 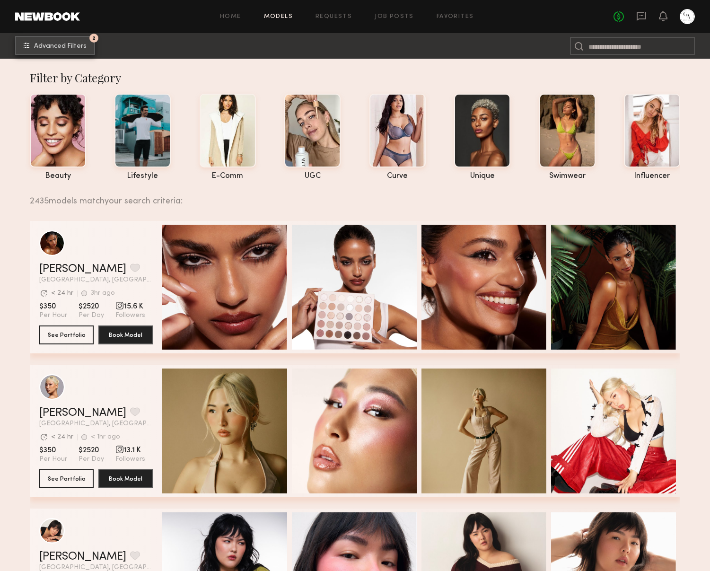 What do you see at coordinates (333, 17) in the screenshot?
I see `a: Requests` at bounding box center [333, 17].